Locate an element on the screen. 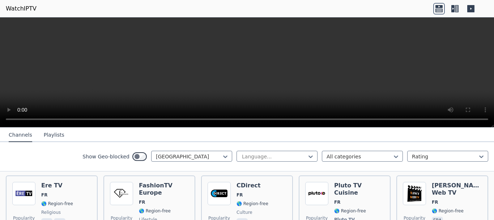 This screenshot has height=220, width=494. h6: Ere TV is located at coordinates (57, 185).